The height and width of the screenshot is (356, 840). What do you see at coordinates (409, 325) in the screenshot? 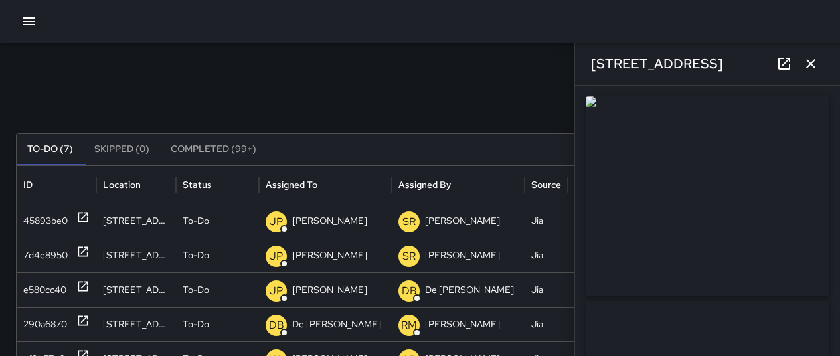
I see `p: RM` at bounding box center [409, 325].